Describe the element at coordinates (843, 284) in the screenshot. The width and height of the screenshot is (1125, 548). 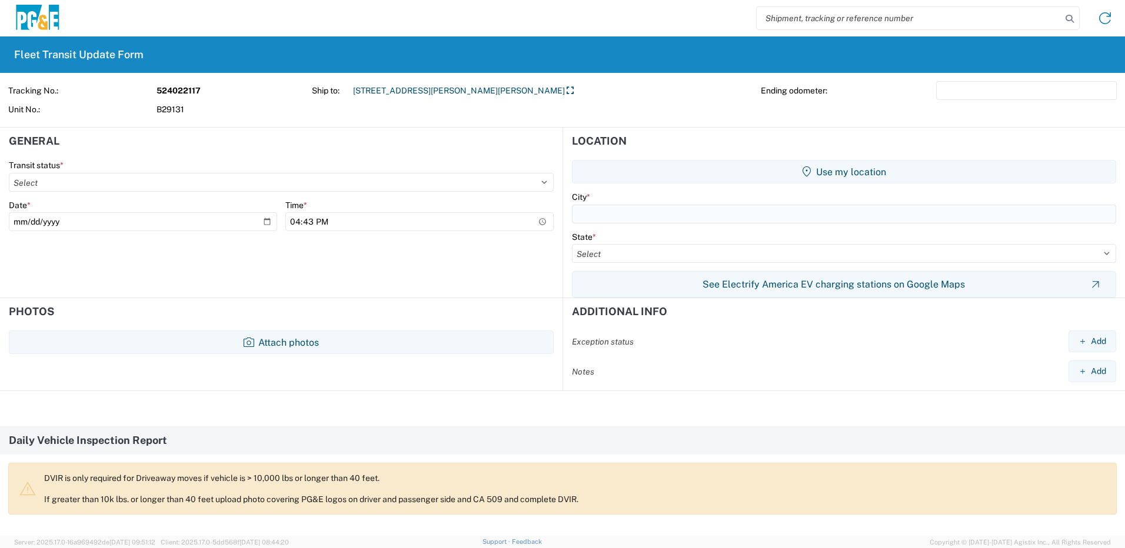
I see `button: See Electrify America EV charging stations on Google Maps` at that location.